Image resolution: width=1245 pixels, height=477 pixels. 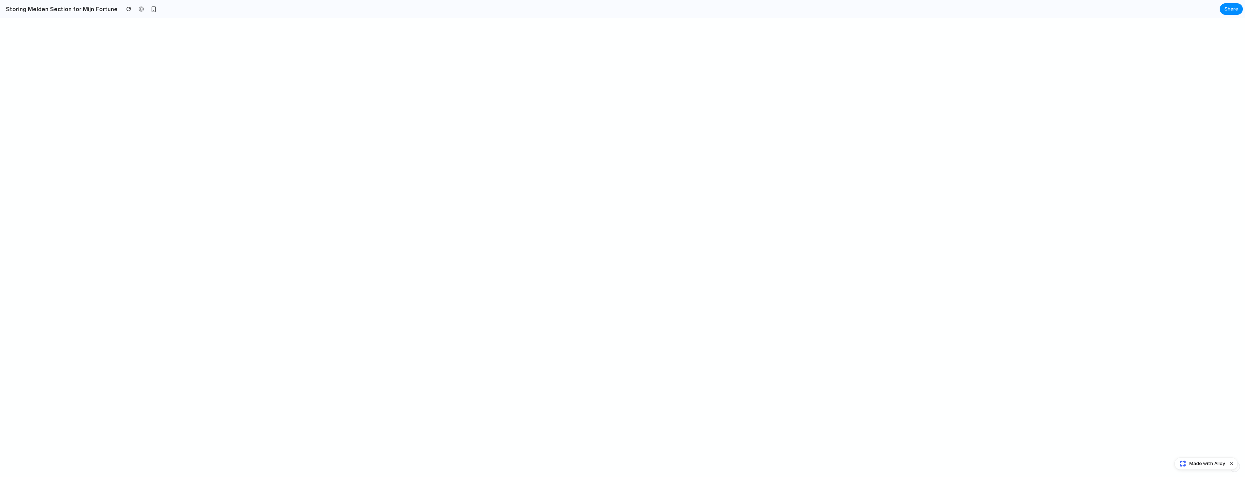 I want to click on h2: Storing Melden Section for Mijn Fortune, so click(x=60, y=9).